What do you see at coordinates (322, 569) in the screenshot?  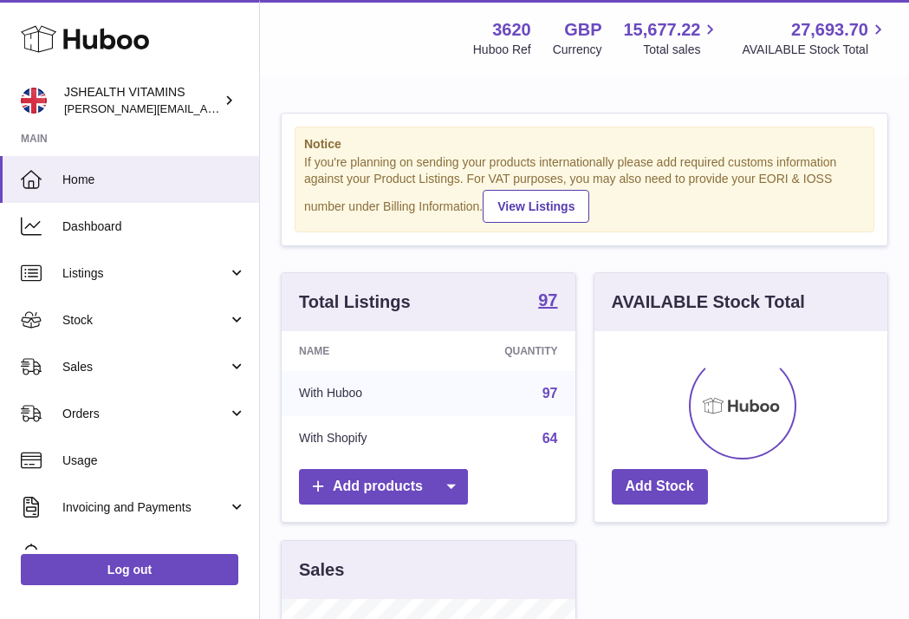 I see `h3: Sales` at bounding box center [322, 569].